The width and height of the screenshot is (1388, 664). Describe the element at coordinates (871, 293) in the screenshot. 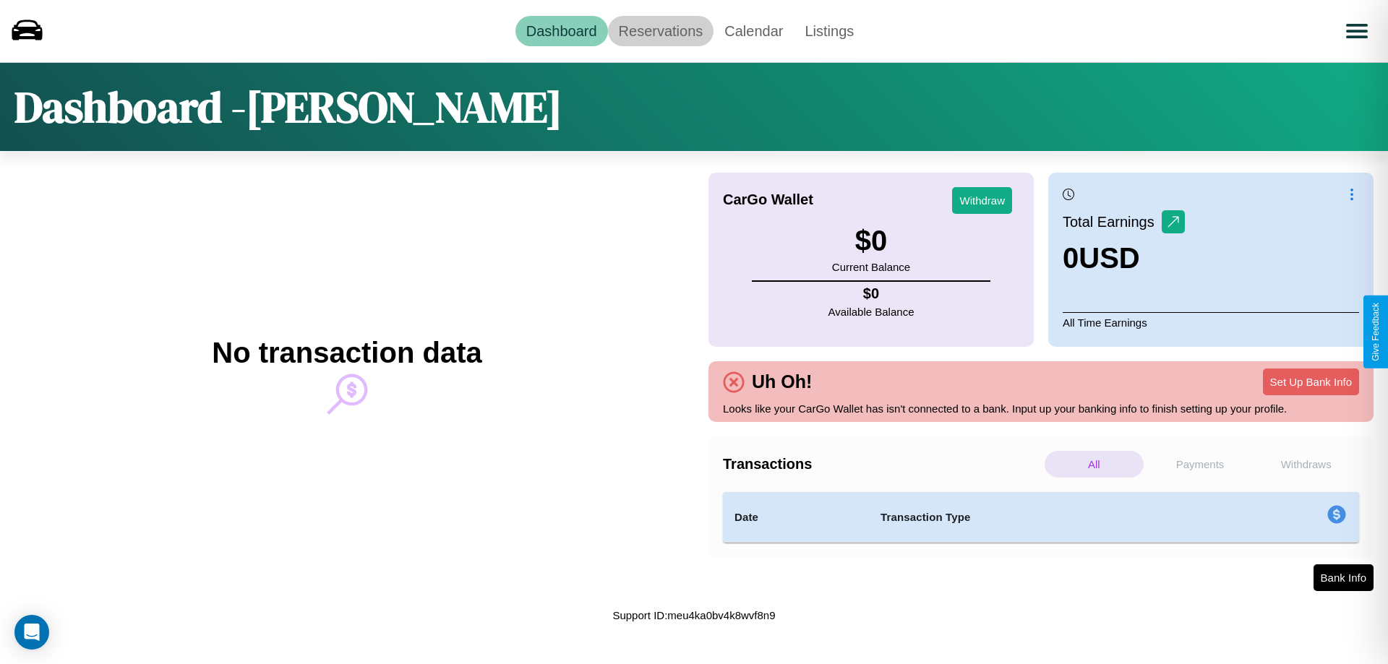

I see `h4: $ 0` at that location.